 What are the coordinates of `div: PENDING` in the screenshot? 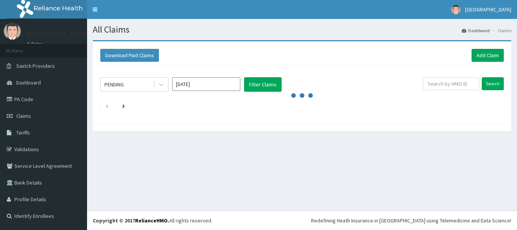 It's located at (114, 84).